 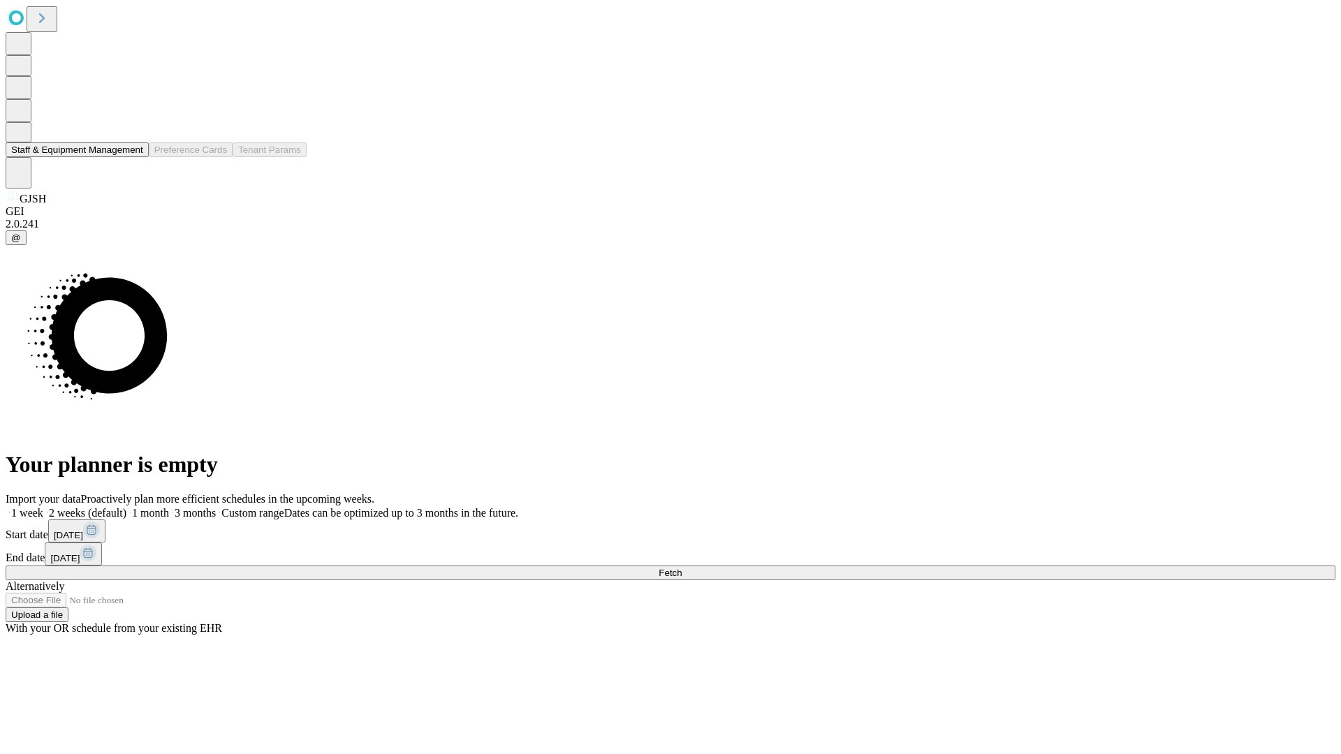 I want to click on div: GEI, so click(x=670, y=212).